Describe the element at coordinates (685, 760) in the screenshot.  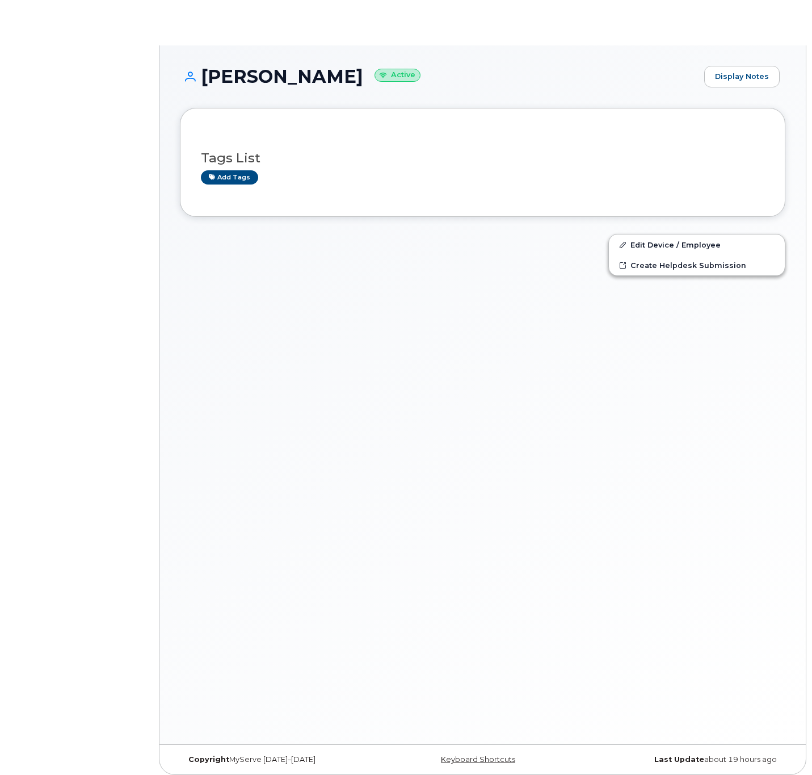
I see `div: about 19 hours ago` at that location.